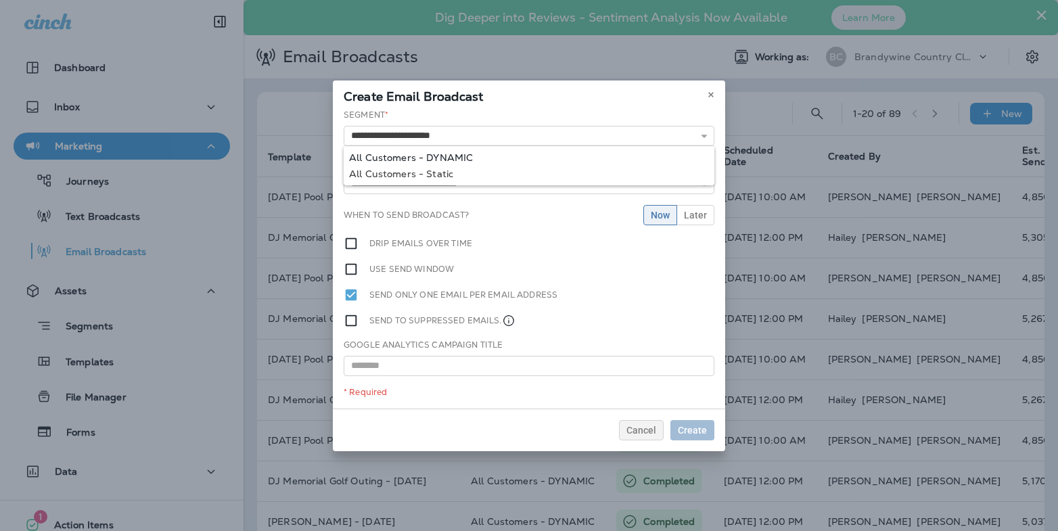 Image resolution: width=1058 pixels, height=531 pixels. What do you see at coordinates (529, 158) in the screenshot?
I see `div: All Customers - DYNAMIC` at bounding box center [529, 158].